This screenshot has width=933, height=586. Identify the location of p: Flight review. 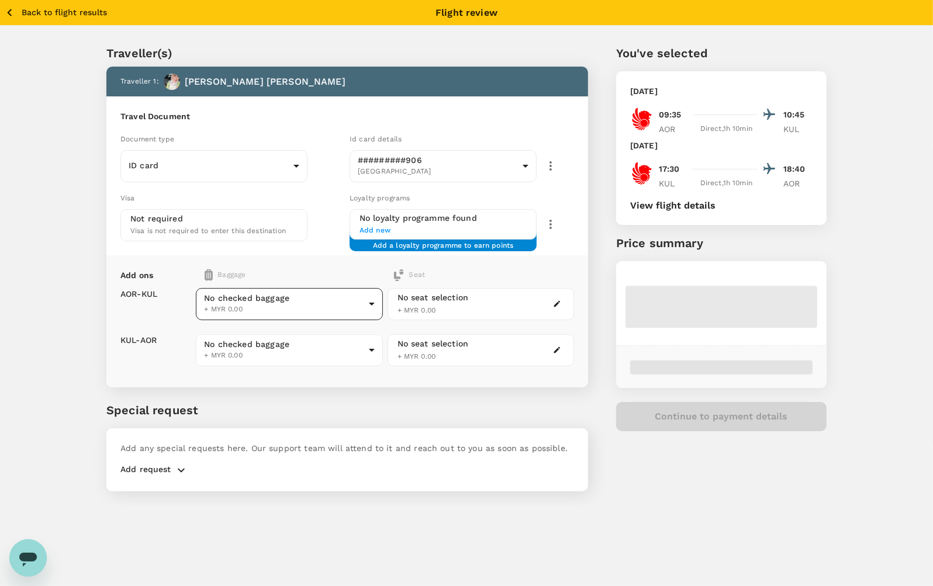
(466, 13).